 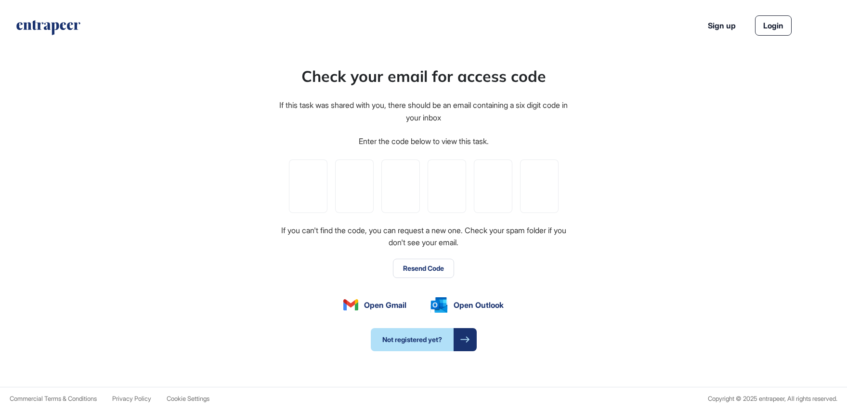 I want to click on a: Not registered yet?, so click(x=424, y=339).